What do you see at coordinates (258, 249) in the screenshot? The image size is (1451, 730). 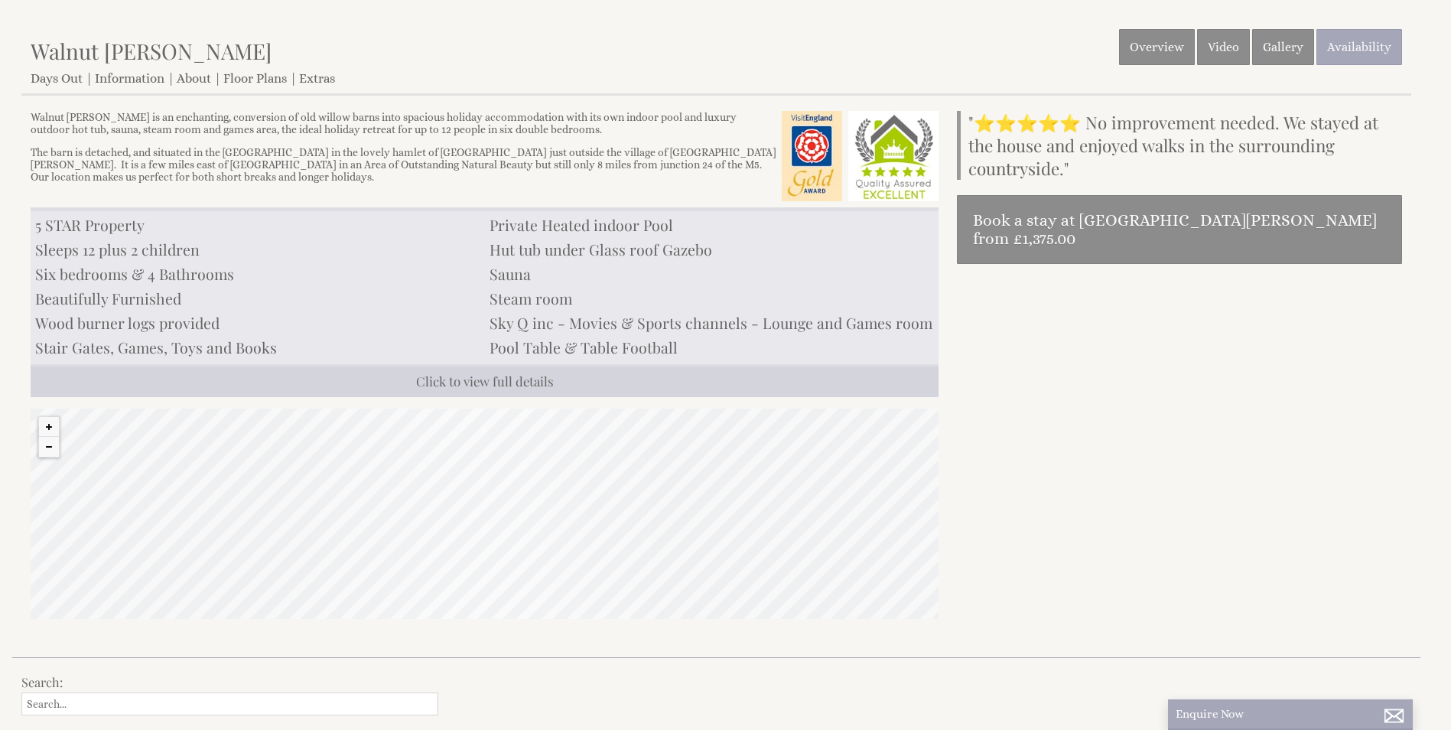 I see `li: Sleeps 12 plus 2 children` at bounding box center [258, 249].